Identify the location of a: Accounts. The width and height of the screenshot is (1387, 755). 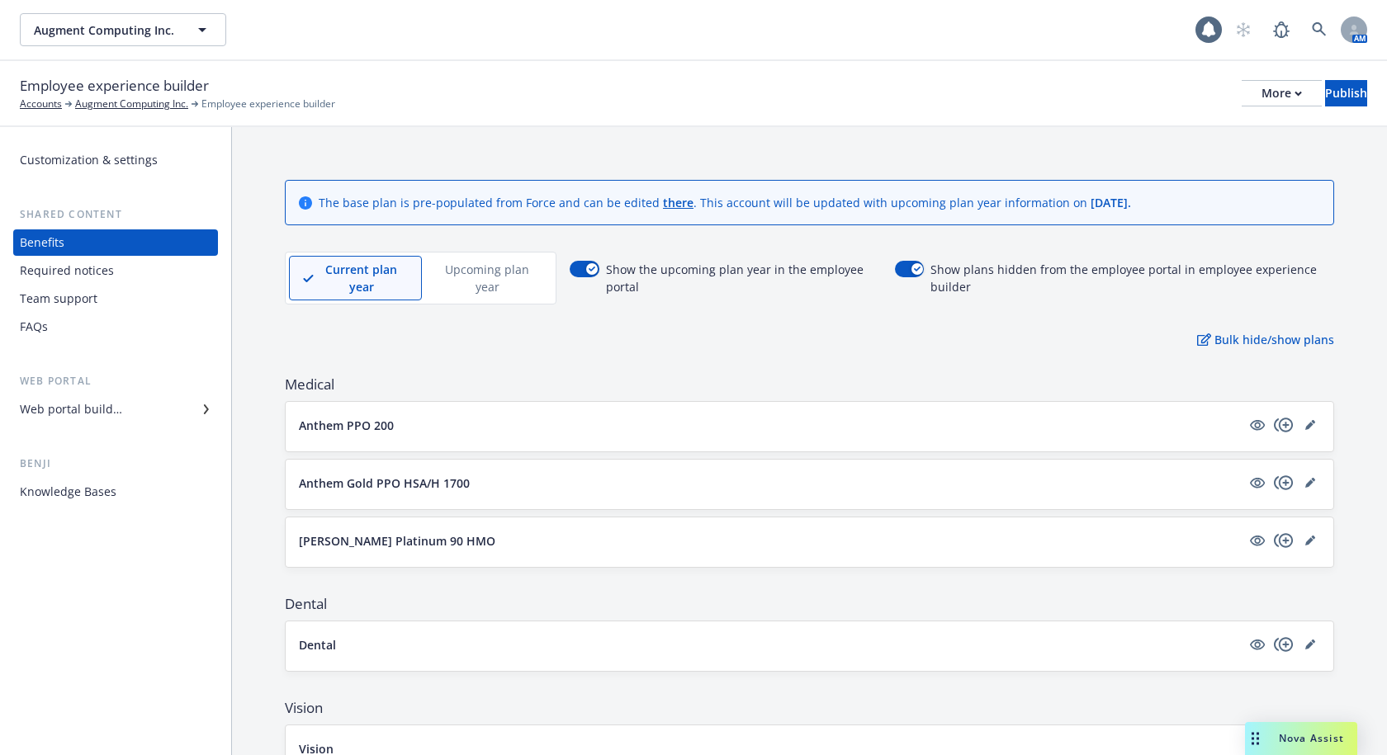
(40, 104).